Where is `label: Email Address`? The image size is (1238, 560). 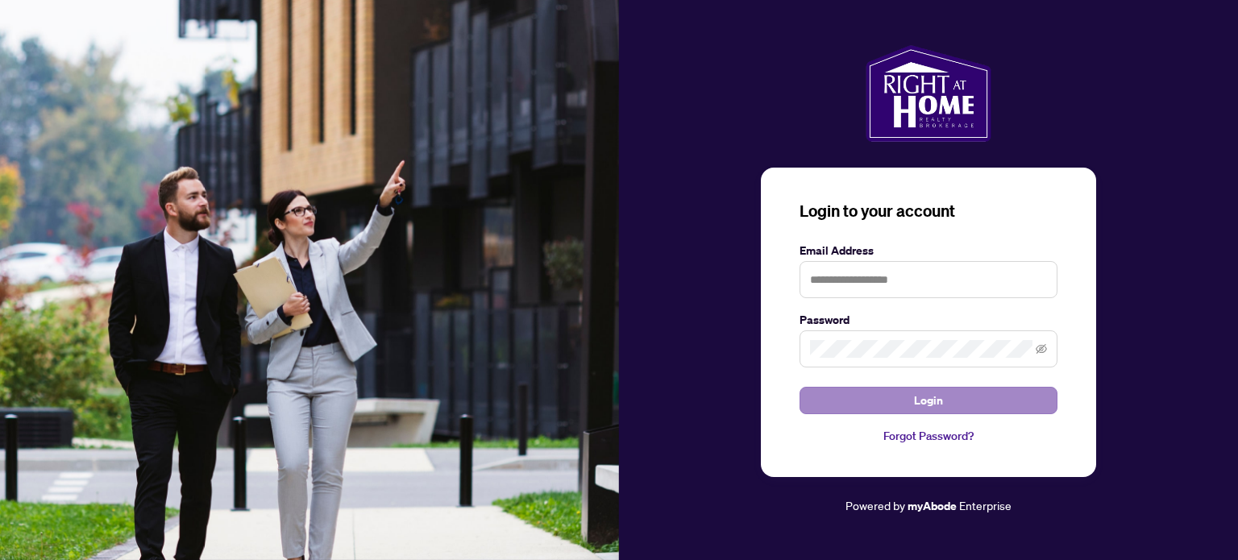 label: Email Address is located at coordinates (929, 251).